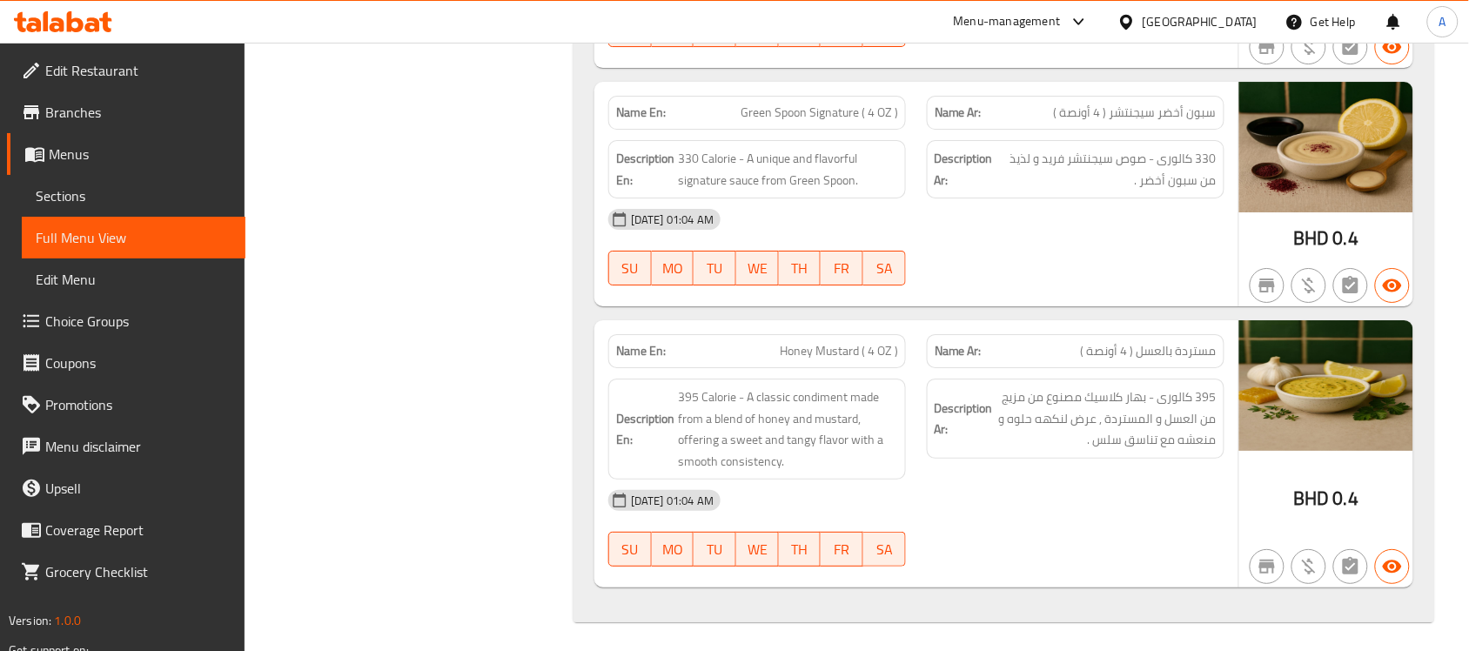 The width and height of the screenshot is (1469, 651). Describe the element at coordinates (138, 321) in the screenshot. I see `span: Choice Groups` at that location.